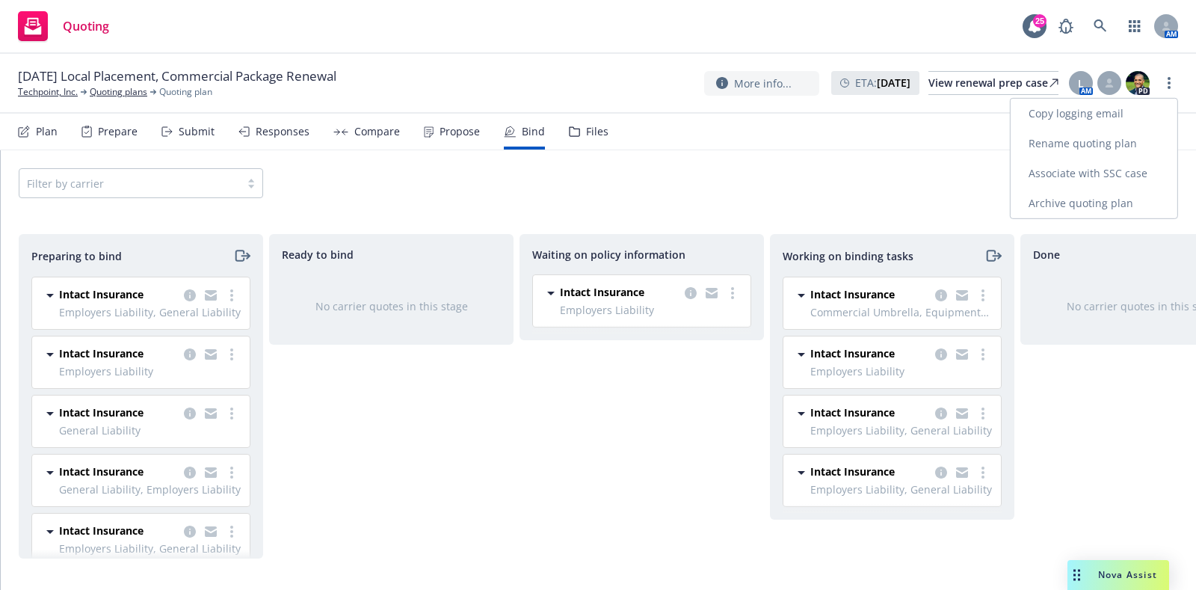 This screenshot has width=1196, height=590. Describe the element at coordinates (391, 306) in the screenshot. I see `div: No carrier quotes in this stage` at that location.